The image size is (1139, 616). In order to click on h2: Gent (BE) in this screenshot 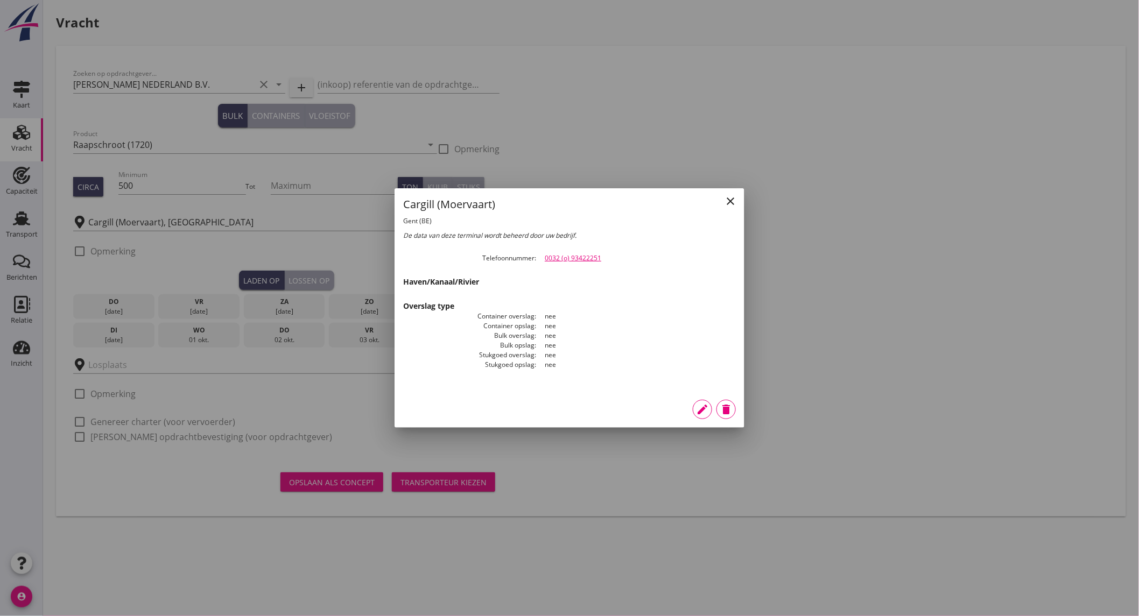, I will do `click(486, 221)`.